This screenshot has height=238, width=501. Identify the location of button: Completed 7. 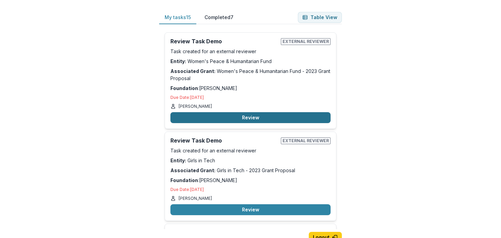
(219, 17).